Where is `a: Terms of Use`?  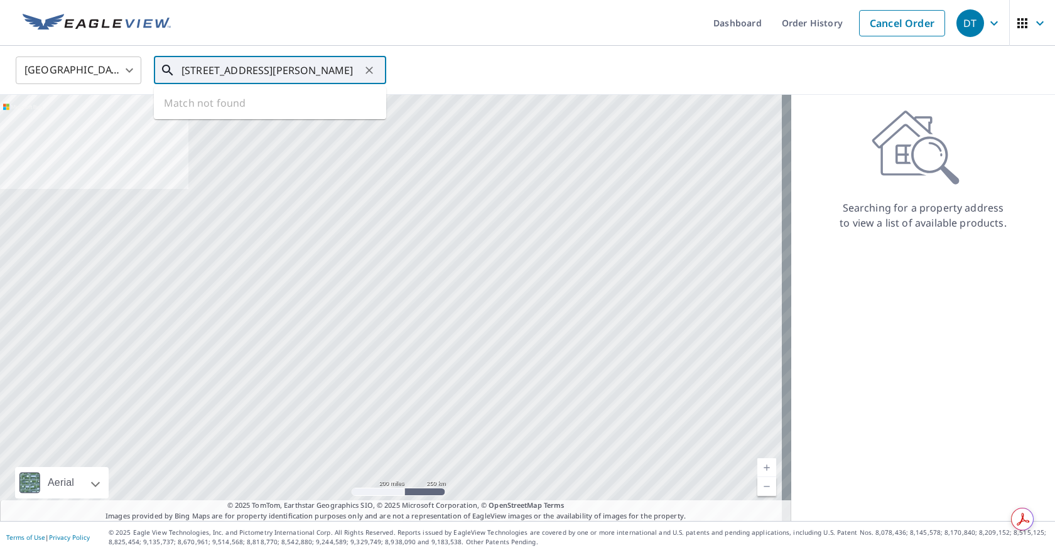 a: Terms of Use is located at coordinates (26, 538).